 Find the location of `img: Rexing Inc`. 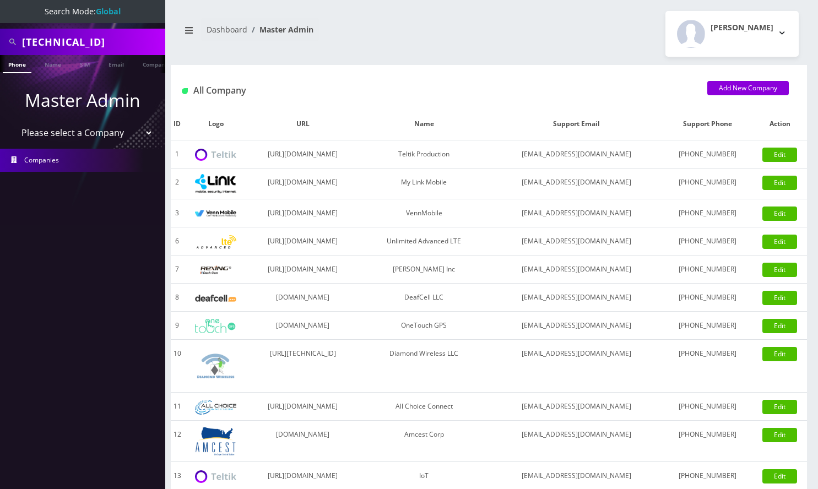

img: Rexing Inc is located at coordinates (215, 270).